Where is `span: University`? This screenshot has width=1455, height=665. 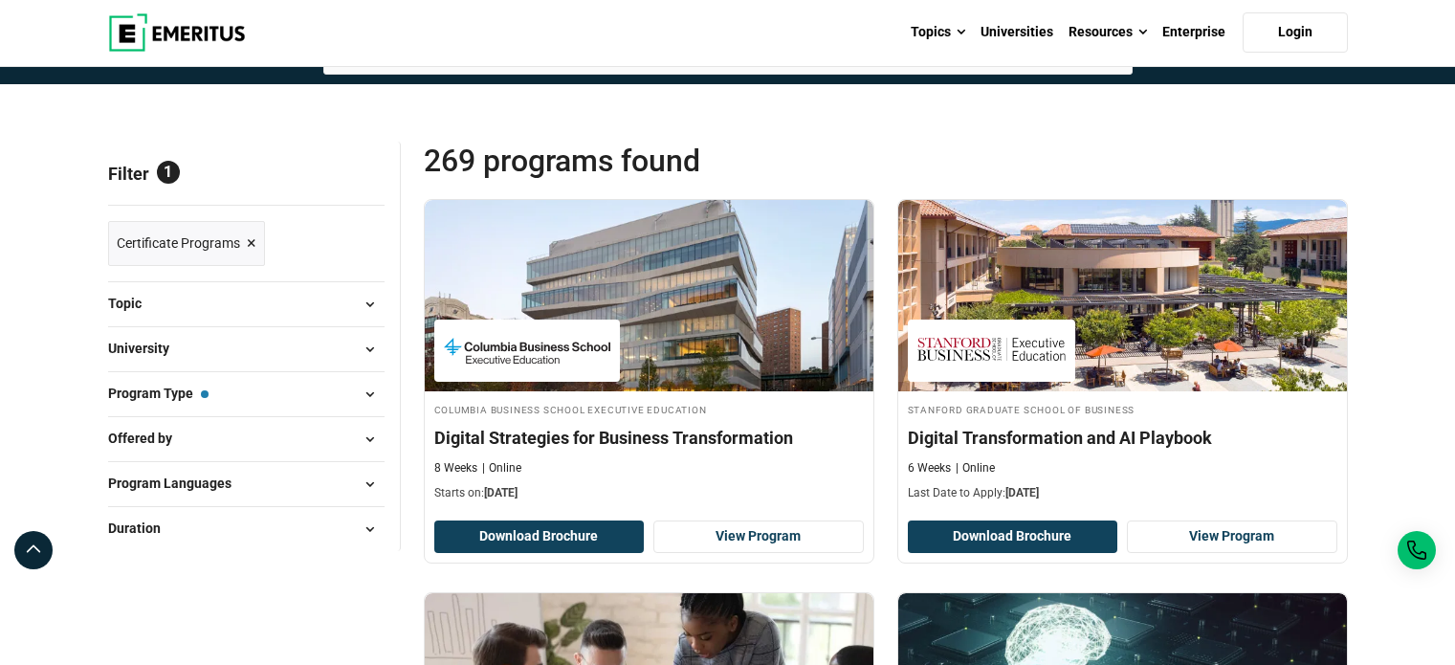 span: University is located at coordinates (146, 348).